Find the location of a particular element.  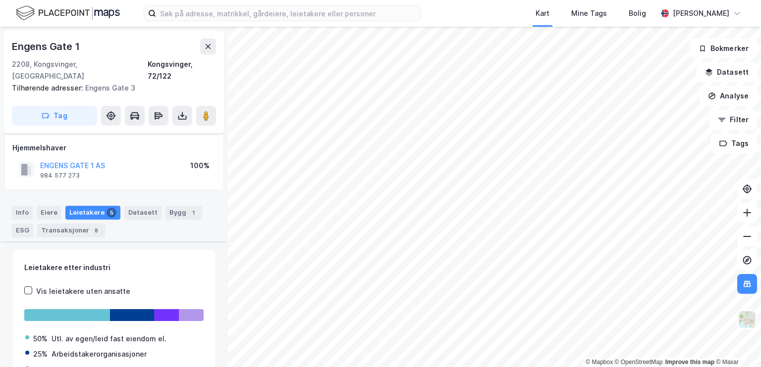

div: Kongsvinger, 72/122 is located at coordinates (182, 70).